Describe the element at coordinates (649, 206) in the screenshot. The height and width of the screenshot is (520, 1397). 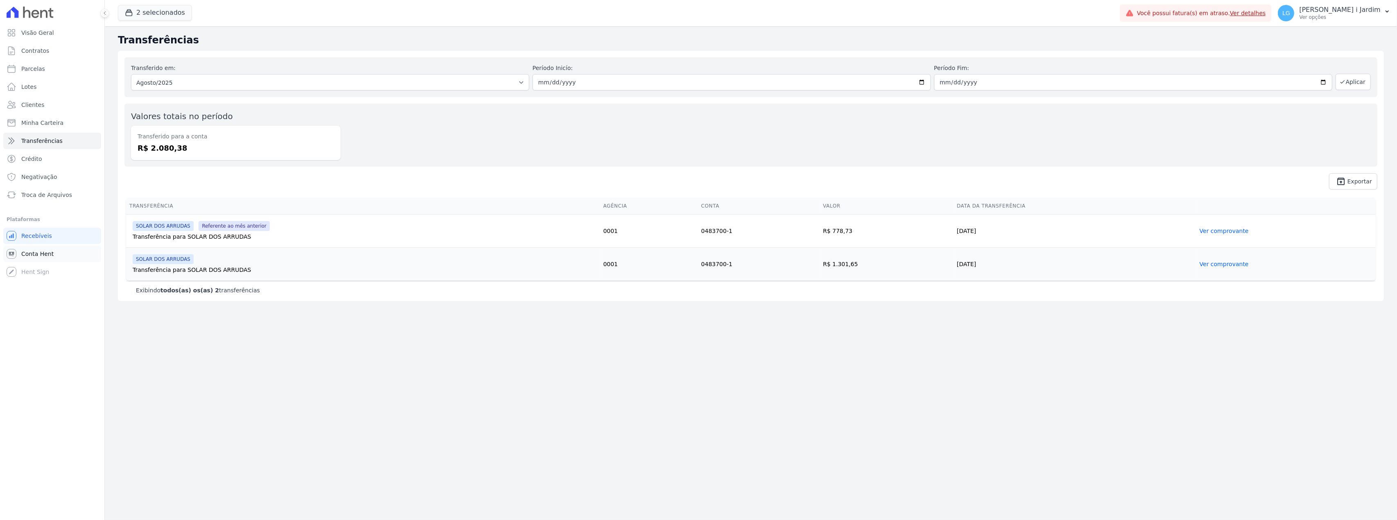
I see `th: Agência` at that location.